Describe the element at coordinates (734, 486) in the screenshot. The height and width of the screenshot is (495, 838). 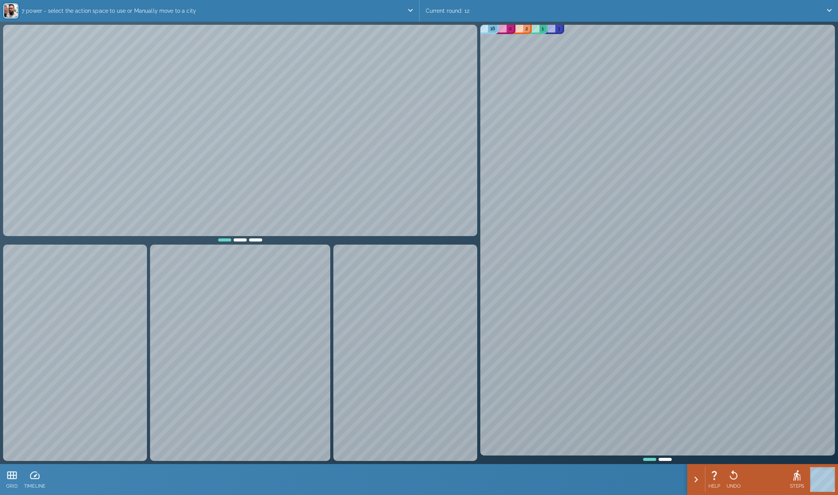
I see `p: UNDO` at that location.